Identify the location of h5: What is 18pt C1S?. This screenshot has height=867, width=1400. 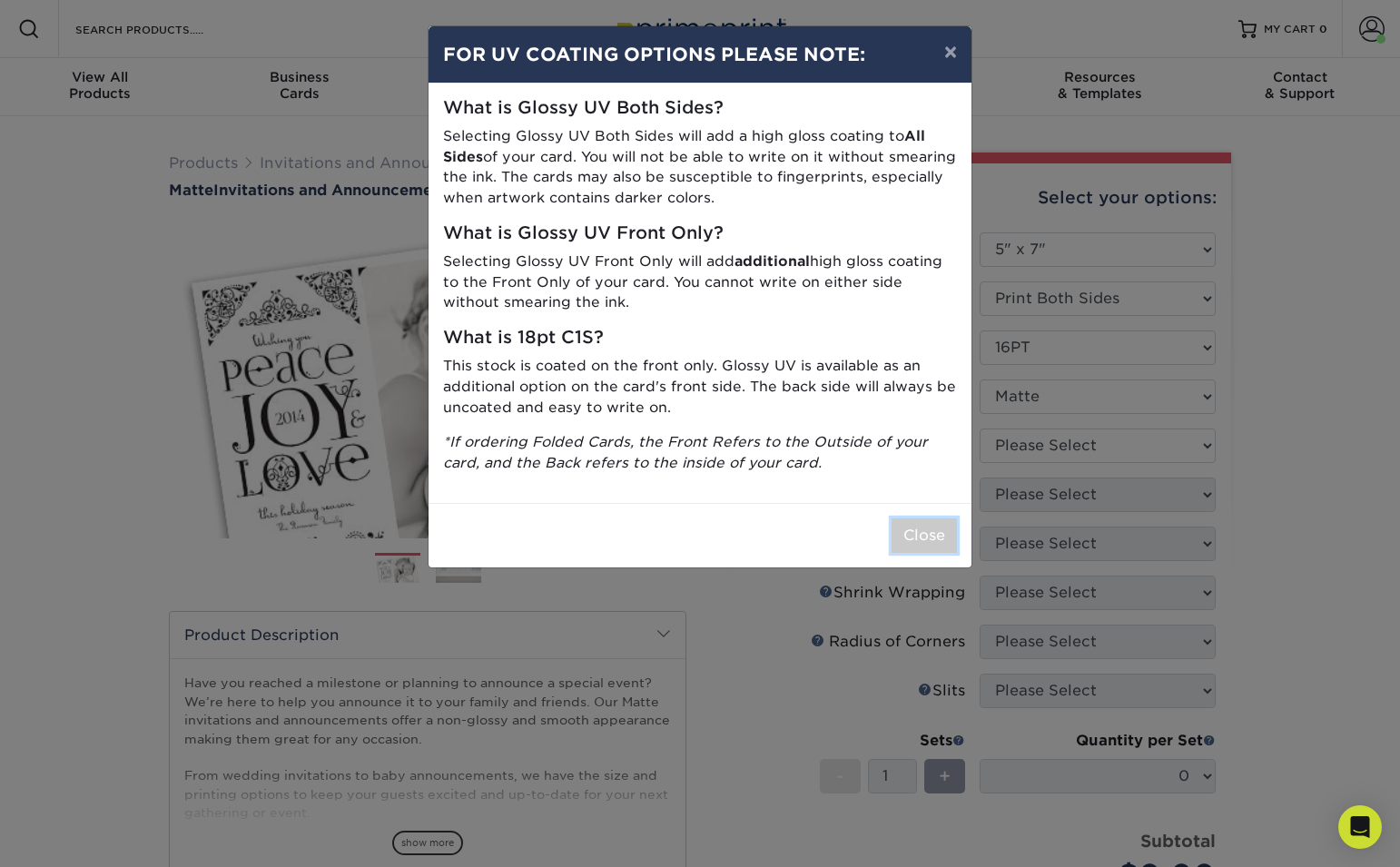
(700, 338).